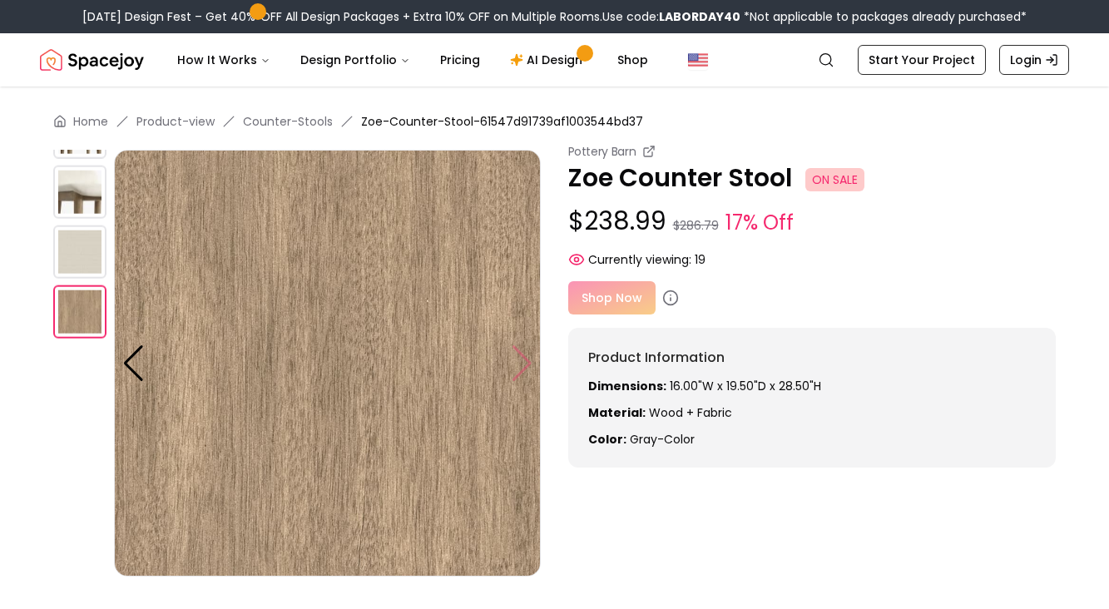 This screenshot has height=609, width=1109. Describe the element at coordinates (413, 60) in the screenshot. I see `nav: Main` at that location.